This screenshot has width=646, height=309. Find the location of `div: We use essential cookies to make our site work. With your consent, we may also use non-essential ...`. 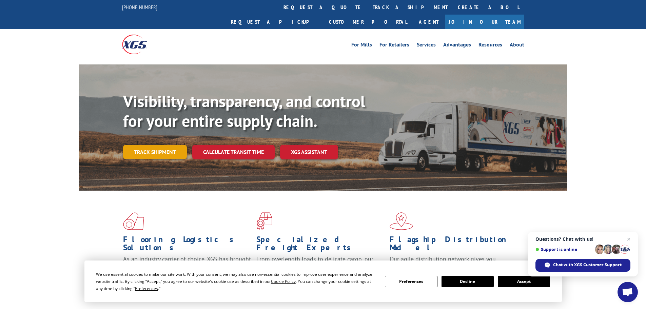

div: We use essential cookies to make our site work. With your consent, we may also use non-essential ... is located at coordinates (236, 281).